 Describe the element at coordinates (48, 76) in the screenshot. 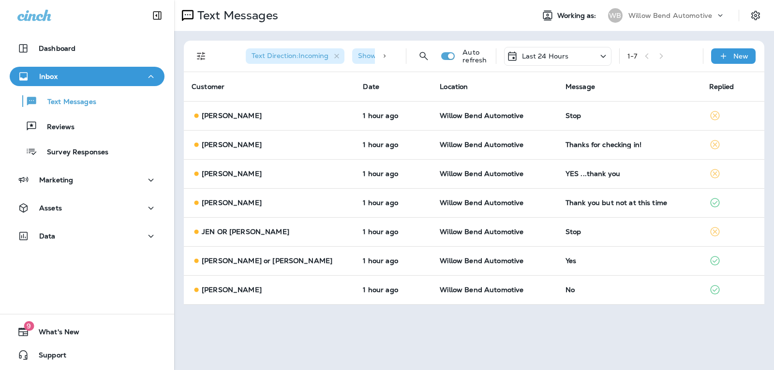

I see `p: Inbox` at that location.